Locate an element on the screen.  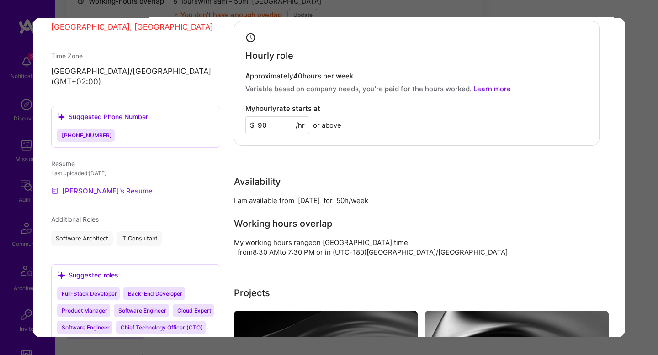
span: Chief Technology Officer (CTO) is located at coordinates (162, 328).